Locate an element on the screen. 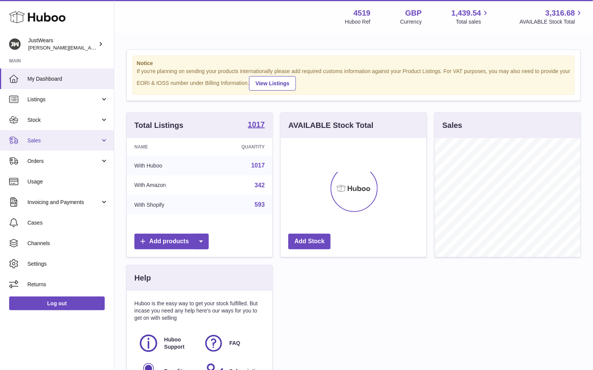 The image size is (593, 370). strong: Notice is located at coordinates (353, 63).